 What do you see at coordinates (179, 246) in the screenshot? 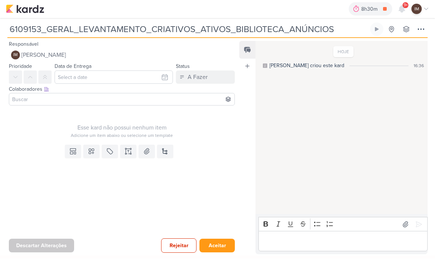
I see `button: Rejeitar` at bounding box center [179, 246].